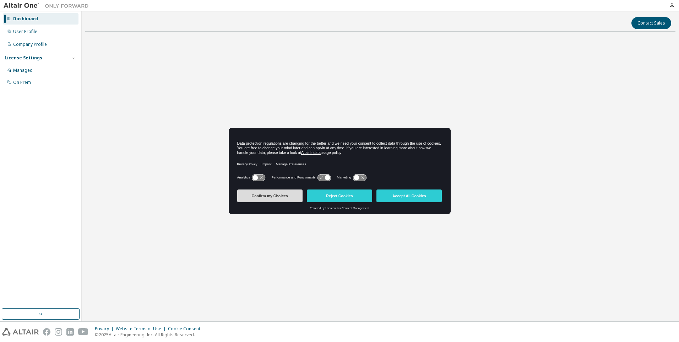 The width and height of the screenshot is (679, 342). What do you see at coordinates (47, 331) in the screenshot?
I see `img: facebook.svg` at bounding box center [47, 331].